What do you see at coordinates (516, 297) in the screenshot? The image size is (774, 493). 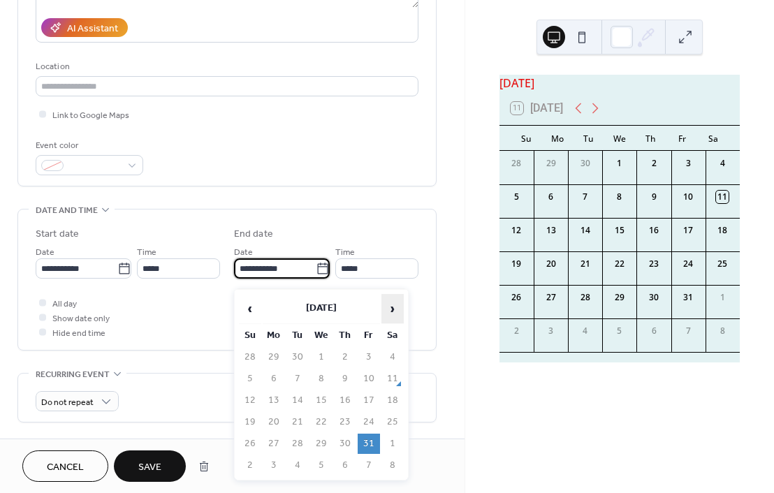 I see `div: 26` at bounding box center [516, 297].